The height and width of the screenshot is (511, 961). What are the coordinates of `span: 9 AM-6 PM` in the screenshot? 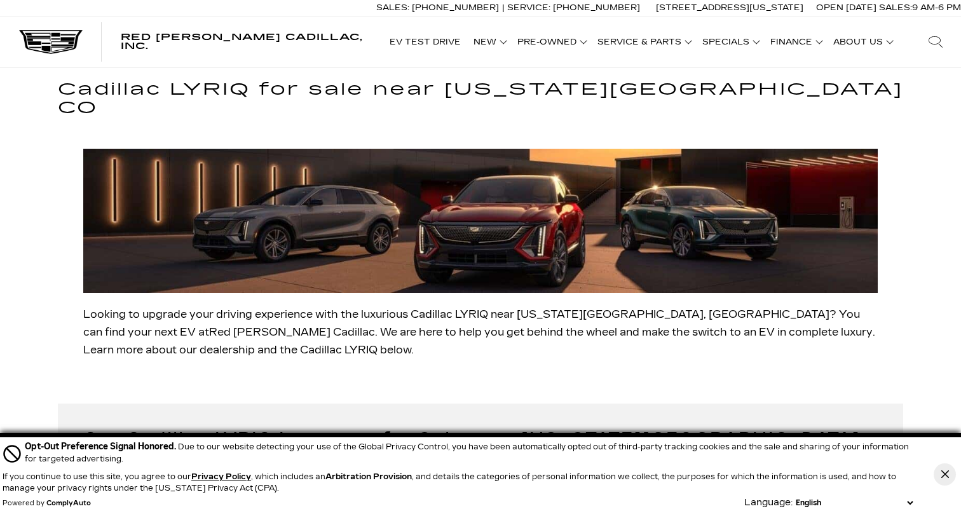 It's located at (936, 8).